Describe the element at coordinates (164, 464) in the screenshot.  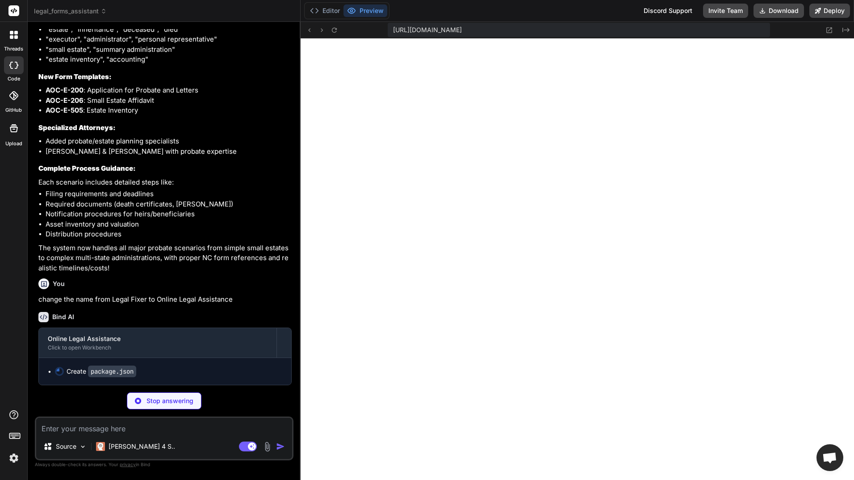
I see `p: Always double-check its answers. Your in Bind` at that location.